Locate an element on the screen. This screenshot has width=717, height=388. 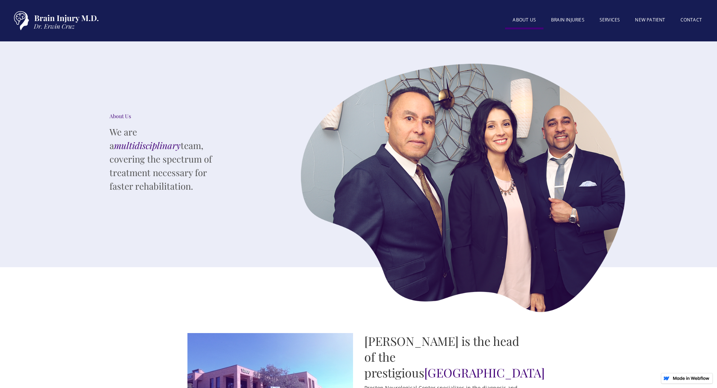
p: We are a team, covering the spectrum of treatment necessary for faster rehabilitation. is located at coordinates (166, 159).